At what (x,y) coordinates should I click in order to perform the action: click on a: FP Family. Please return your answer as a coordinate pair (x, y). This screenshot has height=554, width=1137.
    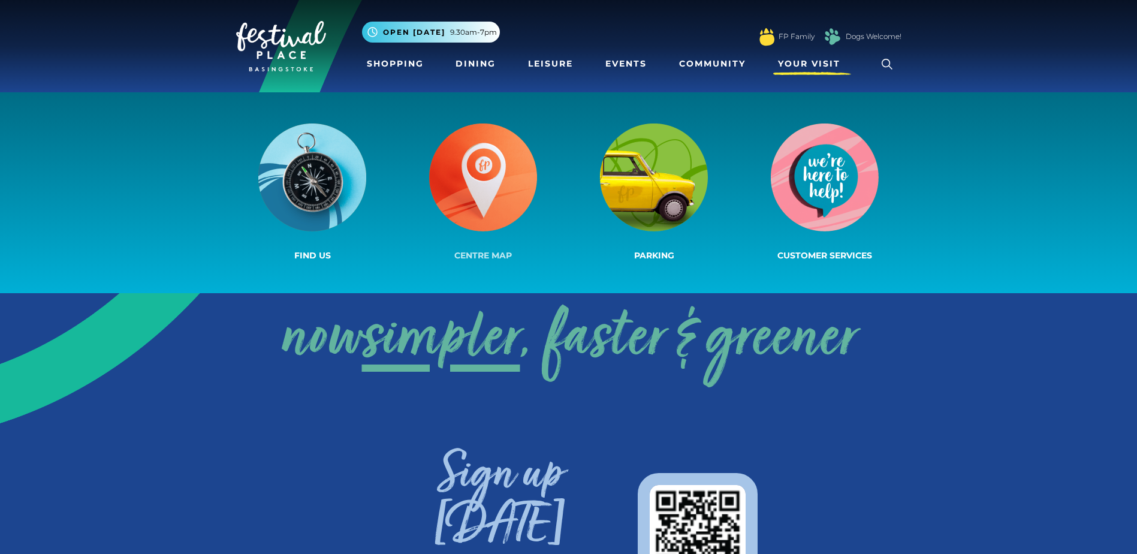
    Looking at the image, I should click on (797, 37).